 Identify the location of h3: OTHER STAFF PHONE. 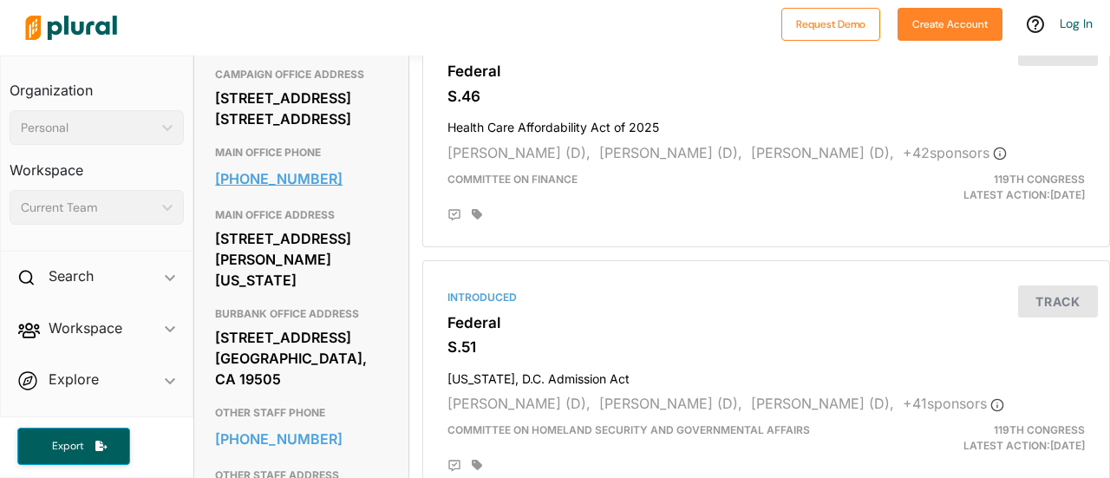
(301, 413).